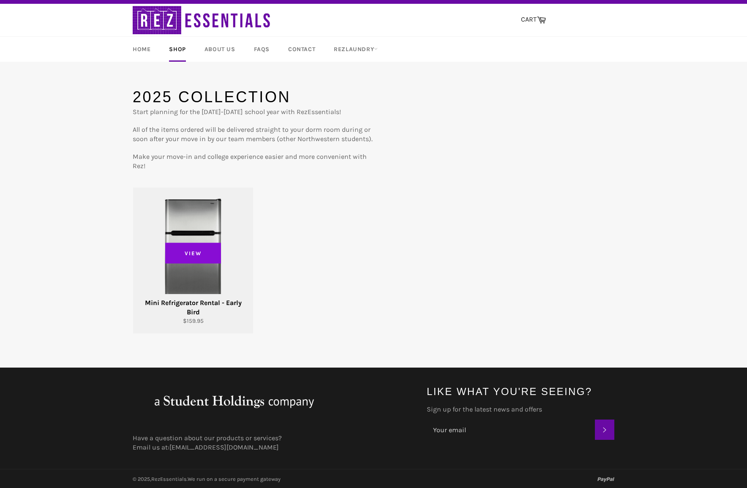 This screenshot has height=488, width=747. What do you see at coordinates (521, 391) in the screenshot?
I see `h4: Like what you're seeing?` at bounding box center [521, 391].